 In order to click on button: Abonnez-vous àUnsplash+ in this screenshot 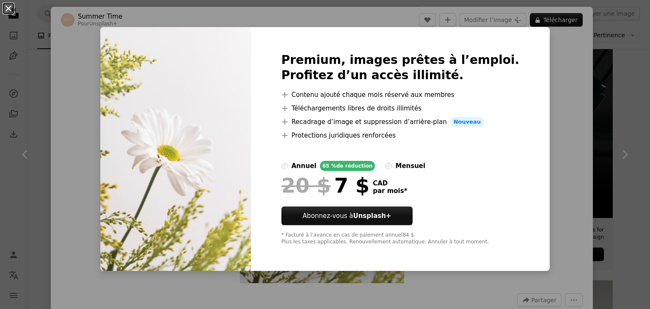, I will do `click(347, 216)`.